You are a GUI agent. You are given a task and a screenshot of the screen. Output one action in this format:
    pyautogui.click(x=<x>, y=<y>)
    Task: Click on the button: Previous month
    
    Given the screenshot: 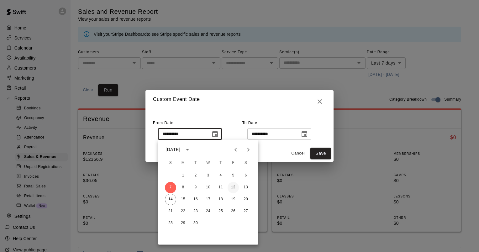 What is the action you would take?
    pyautogui.click(x=236, y=150)
    